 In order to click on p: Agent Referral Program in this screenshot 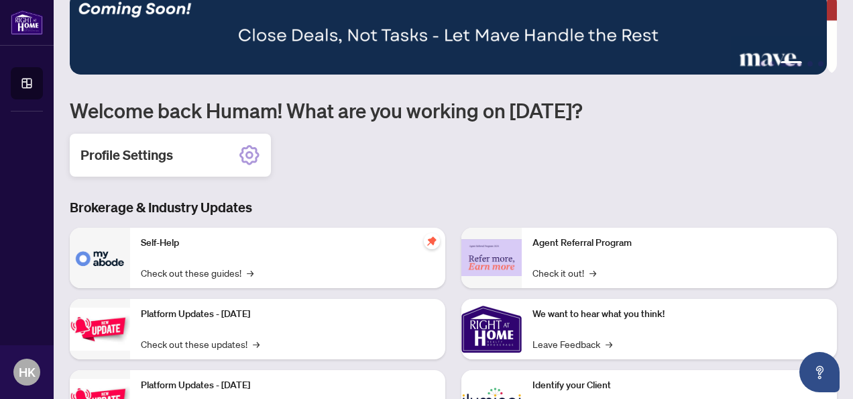, I will do `click(680, 243)`.